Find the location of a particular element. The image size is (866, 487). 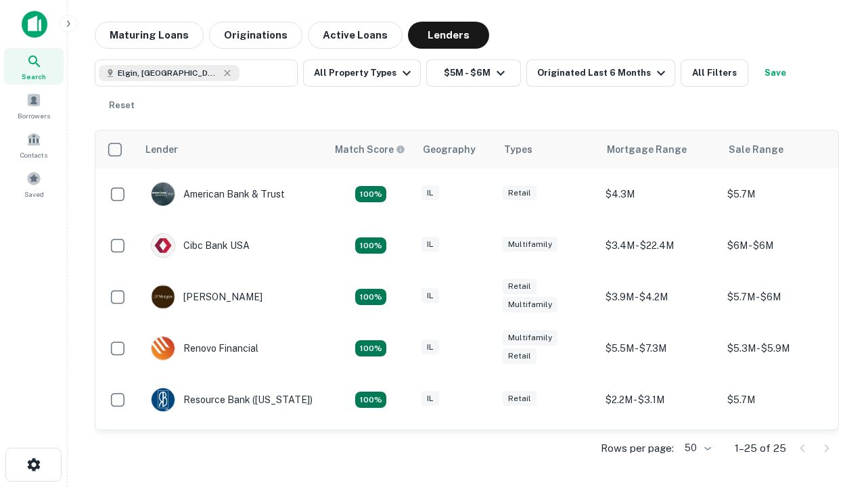

div: Renovo Financial is located at coordinates (204, 349).